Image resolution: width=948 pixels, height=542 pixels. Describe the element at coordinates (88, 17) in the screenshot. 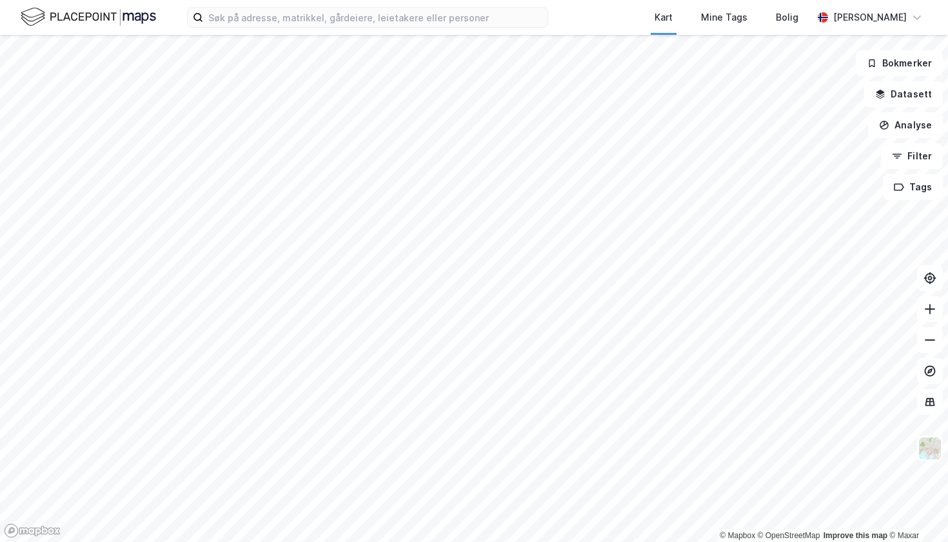

I see `img: logo.f888ab2527a4732fd821a326f86c7f29.svg` at that location.